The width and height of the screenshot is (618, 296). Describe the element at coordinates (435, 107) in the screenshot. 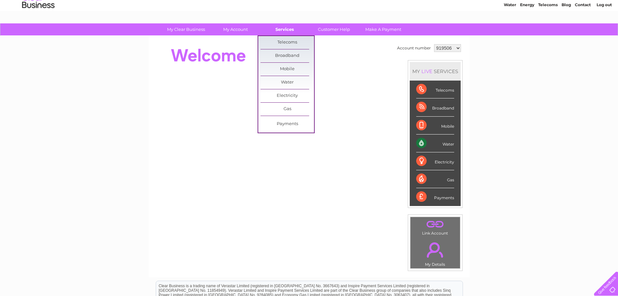

I see `div: Broadband` at that location.